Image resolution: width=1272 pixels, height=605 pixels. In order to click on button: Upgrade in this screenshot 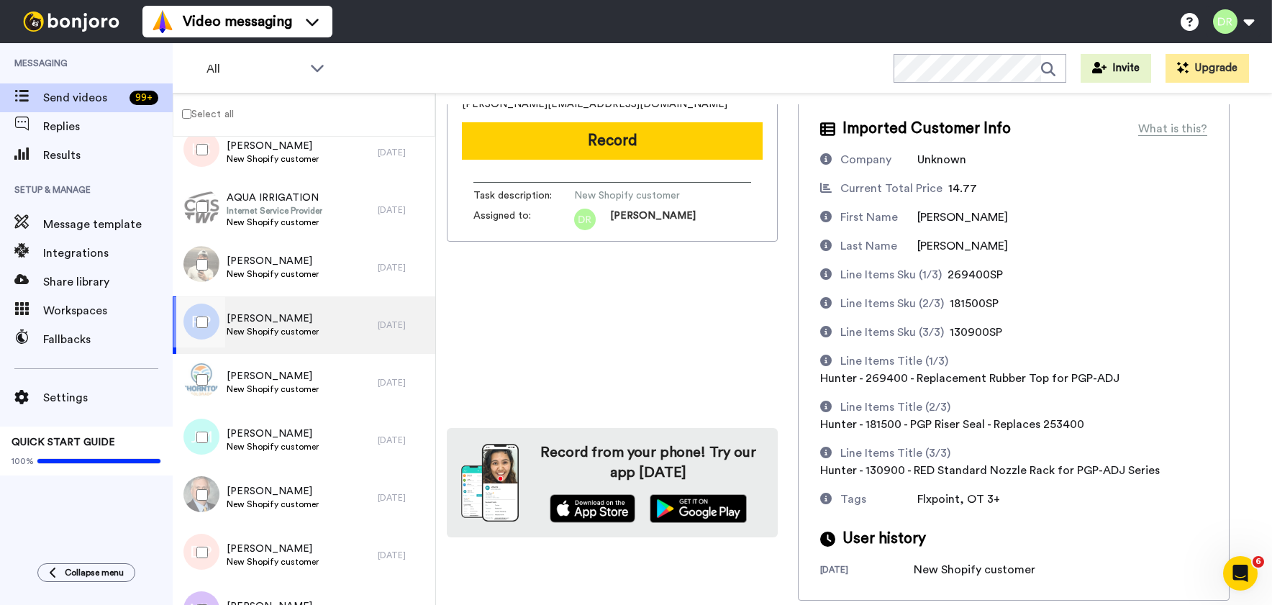, I will do `click(1207, 68)`.